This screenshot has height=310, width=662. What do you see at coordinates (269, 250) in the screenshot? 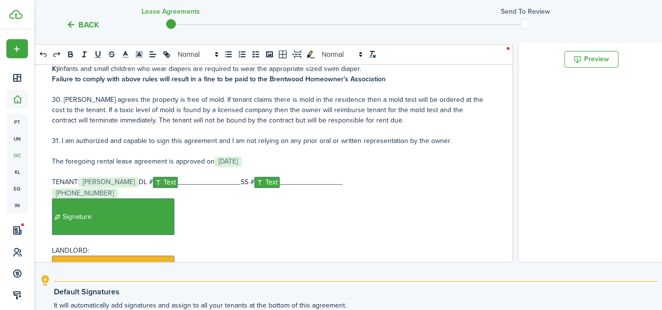
I see `p: LANDLORD:` at bounding box center [269, 250].